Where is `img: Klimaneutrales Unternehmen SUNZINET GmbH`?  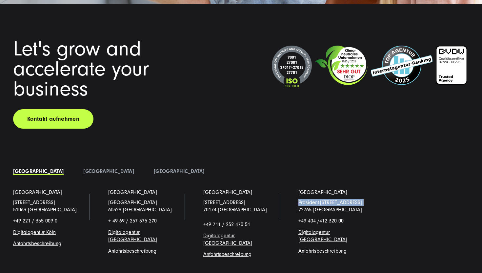 img: Klimaneutrales Unternehmen SUNZINET GmbH is located at coordinates (341, 65).